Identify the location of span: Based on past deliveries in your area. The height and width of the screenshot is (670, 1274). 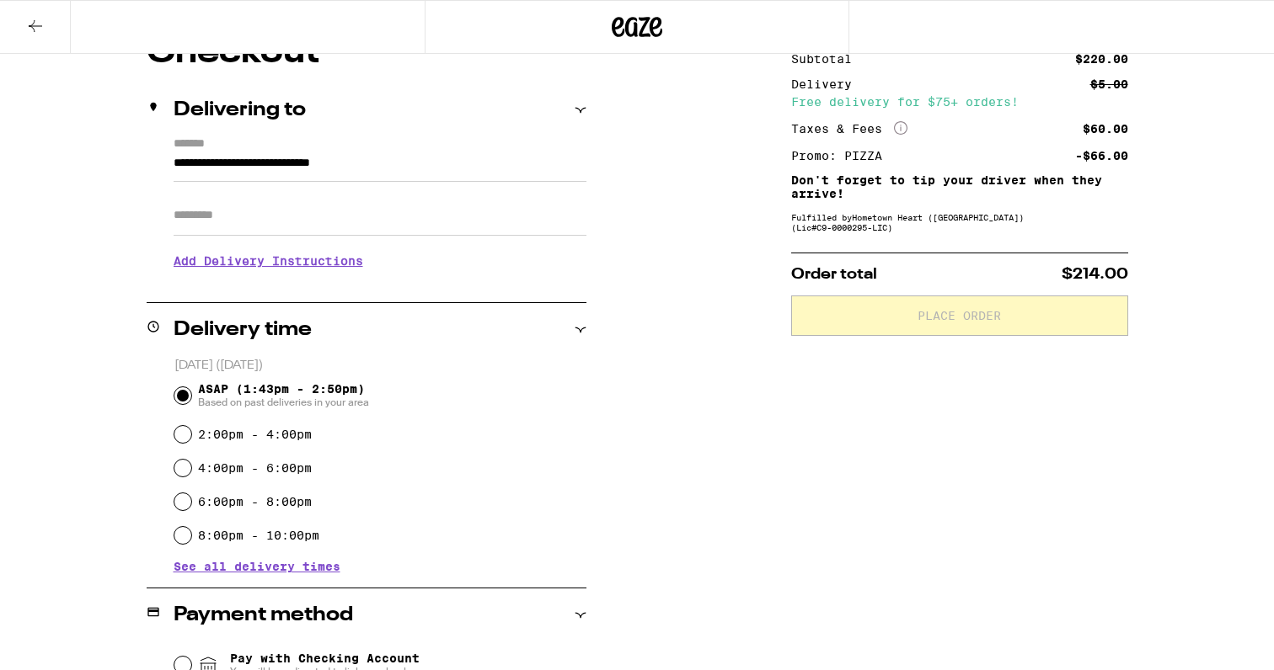
(283, 403).